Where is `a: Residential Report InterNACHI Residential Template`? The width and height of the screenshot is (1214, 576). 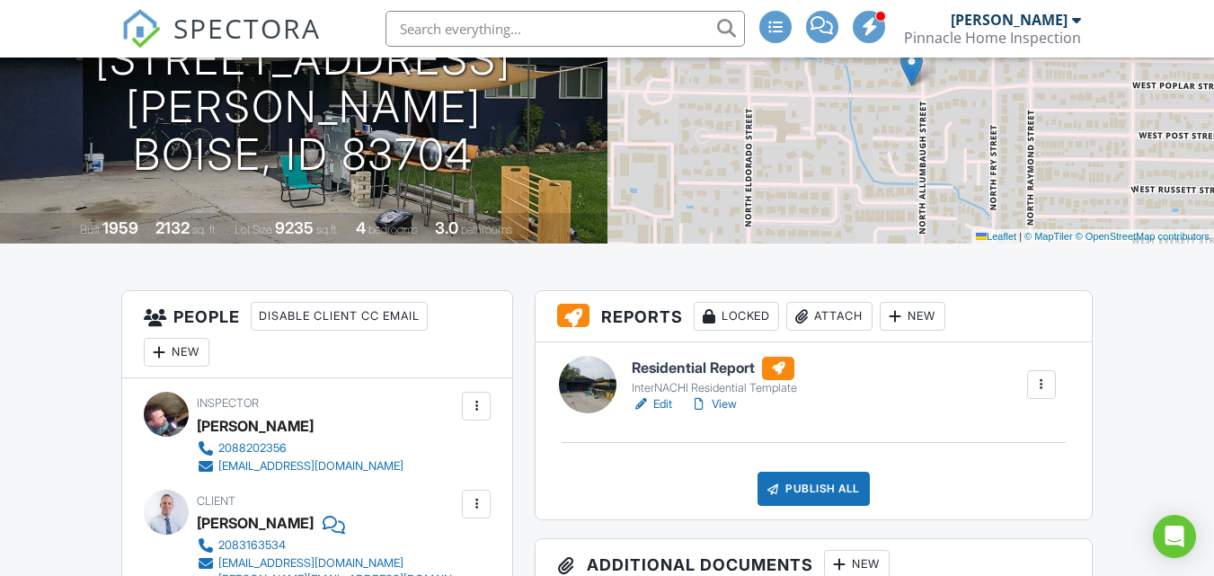 a: Residential Report InterNACHI Residential Template is located at coordinates (714, 377).